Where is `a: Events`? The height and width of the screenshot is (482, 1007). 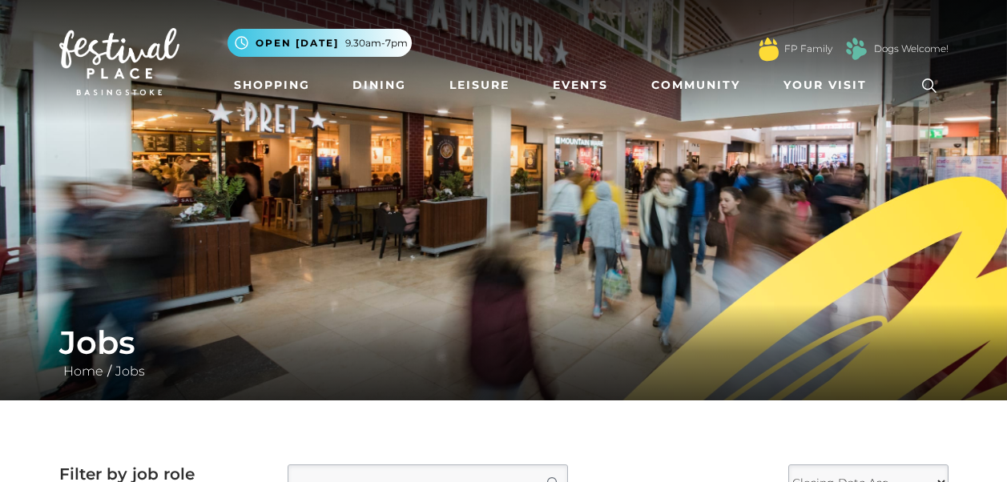 a: Events is located at coordinates (580, 85).